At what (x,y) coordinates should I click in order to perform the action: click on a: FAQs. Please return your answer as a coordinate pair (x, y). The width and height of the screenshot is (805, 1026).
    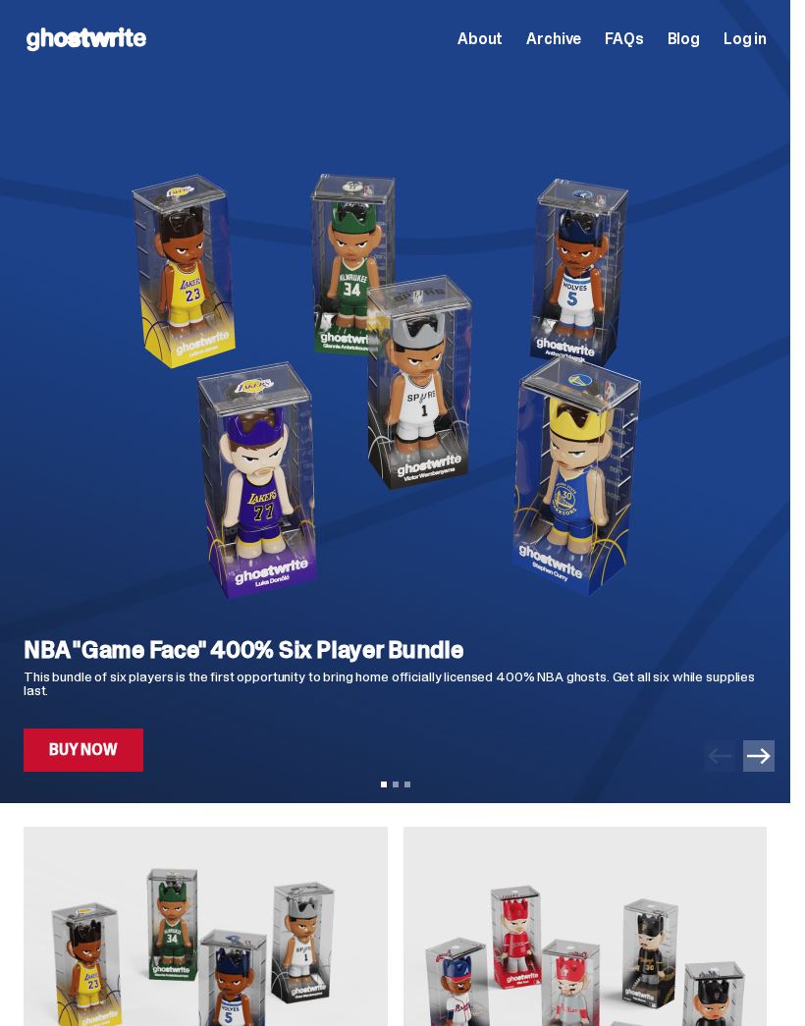
    Looking at the image, I should click on (623, 39).